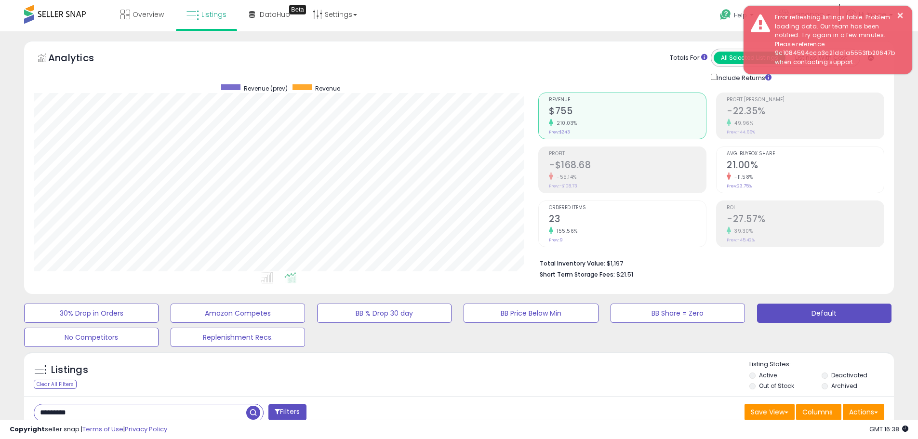  What do you see at coordinates (743, 77) in the screenshot?
I see `div: Include Returns` at bounding box center [743, 77].